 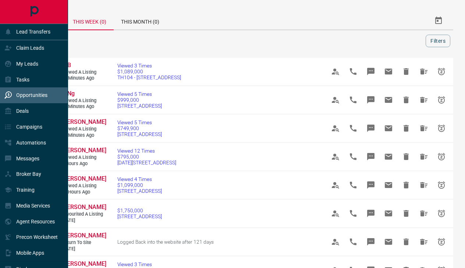 I want to click on button: Select Date Range, so click(x=439, y=21).